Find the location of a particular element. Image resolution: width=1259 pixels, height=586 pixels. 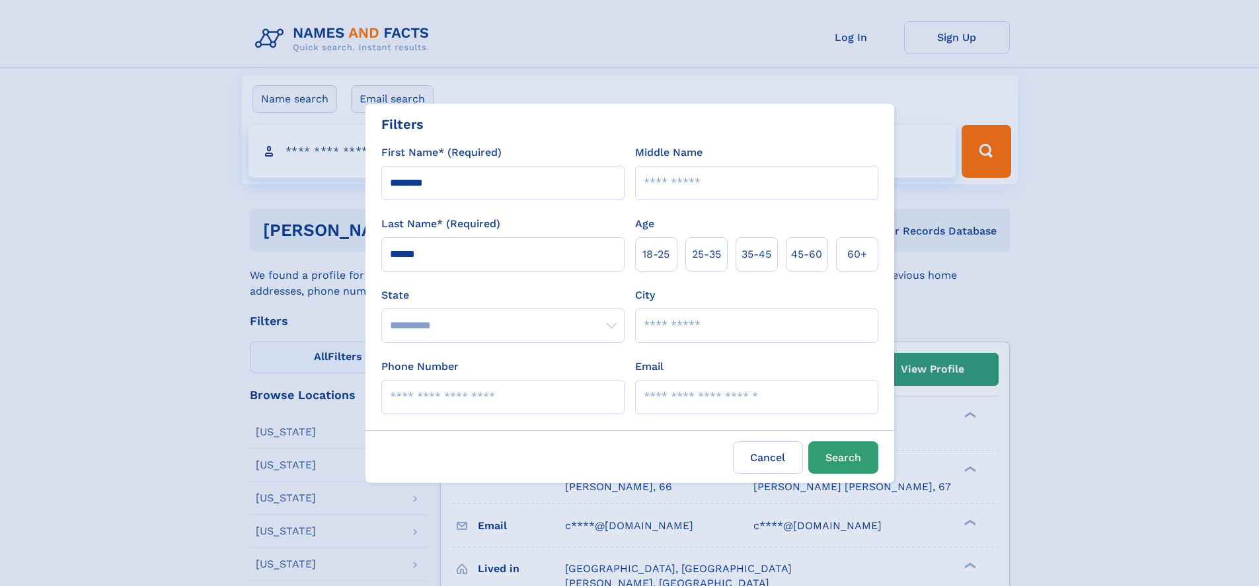

span: 45‑60 is located at coordinates (806, 255).